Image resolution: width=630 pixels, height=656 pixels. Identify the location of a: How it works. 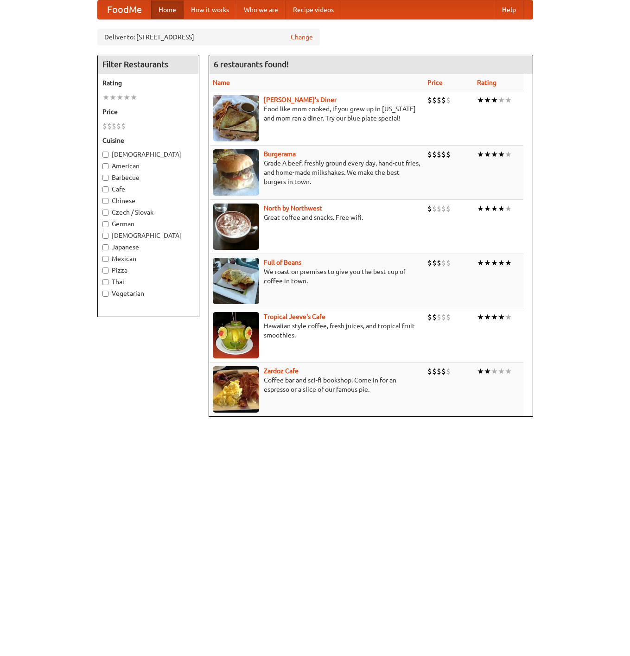
(210, 10).